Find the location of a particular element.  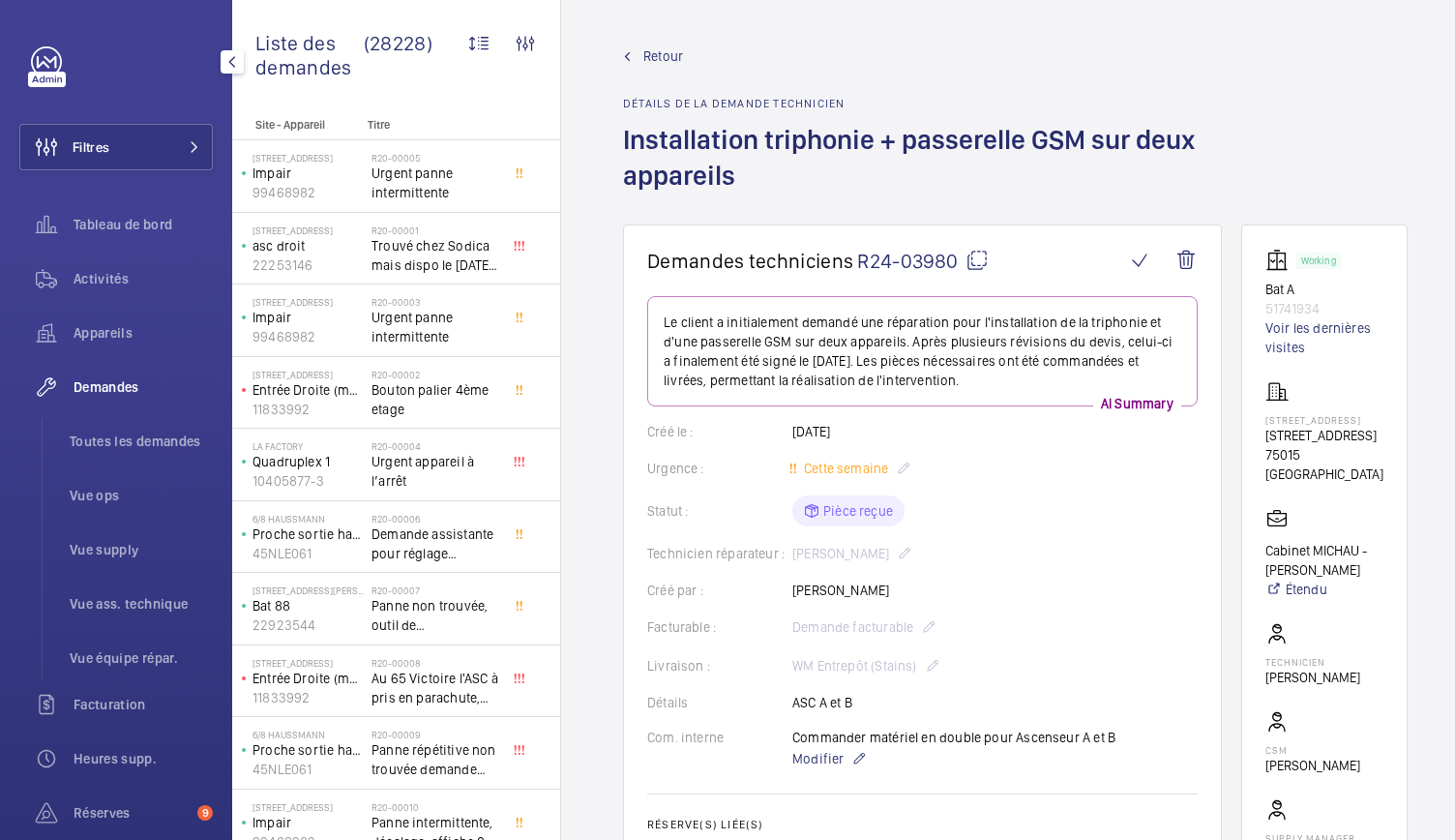

p: CSM is located at coordinates (1314, 750).